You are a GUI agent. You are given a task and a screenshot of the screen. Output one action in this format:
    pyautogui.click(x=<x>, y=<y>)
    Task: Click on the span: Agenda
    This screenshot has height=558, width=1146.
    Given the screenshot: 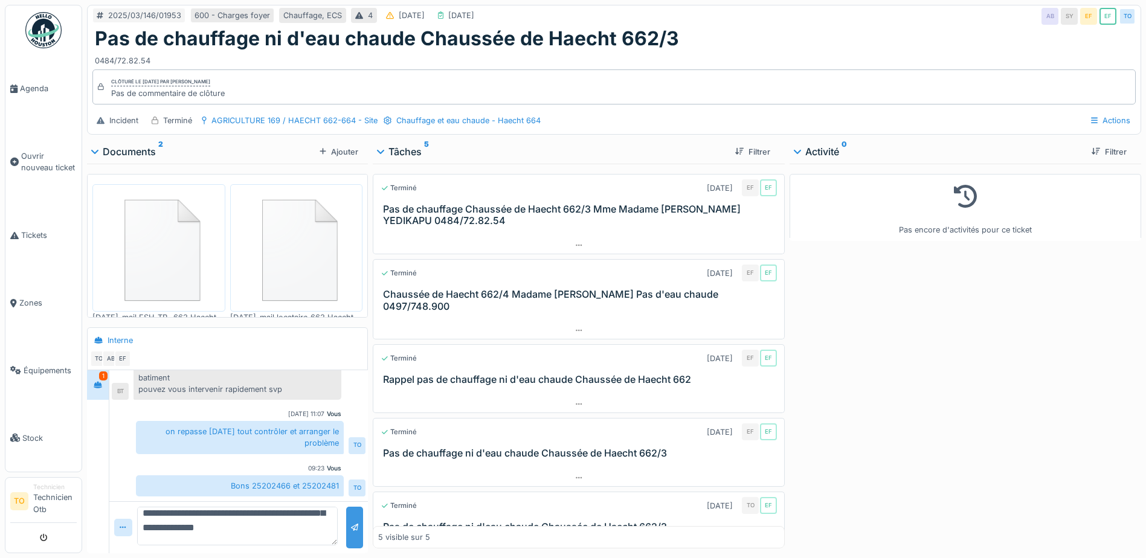 What is the action you would take?
    pyautogui.click(x=48, y=88)
    